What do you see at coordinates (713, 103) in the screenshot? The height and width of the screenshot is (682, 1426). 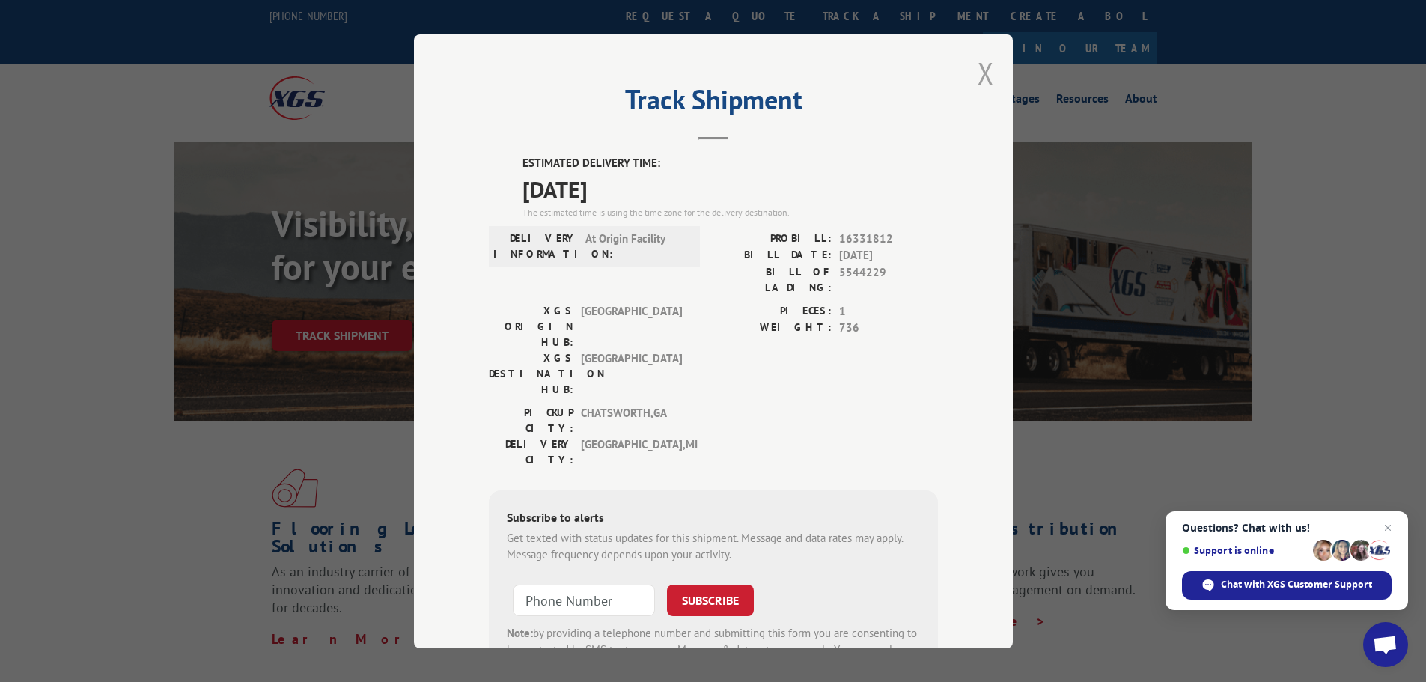 I see `h2: Track Shipment` at bounding box center [713, 103].